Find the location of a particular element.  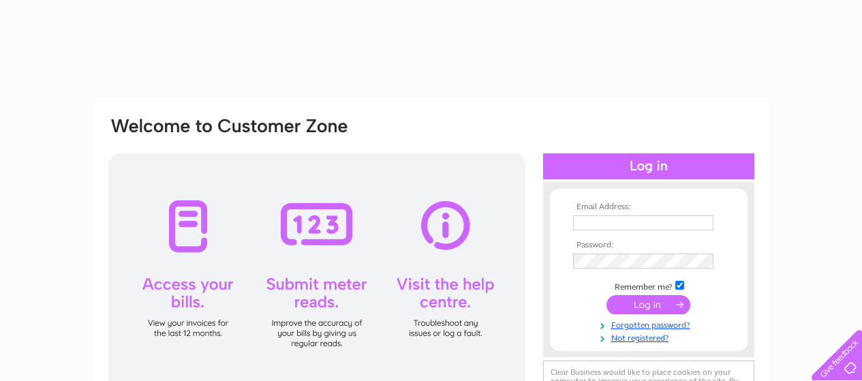

th: Email Address: is located at coordinates (649, 207).